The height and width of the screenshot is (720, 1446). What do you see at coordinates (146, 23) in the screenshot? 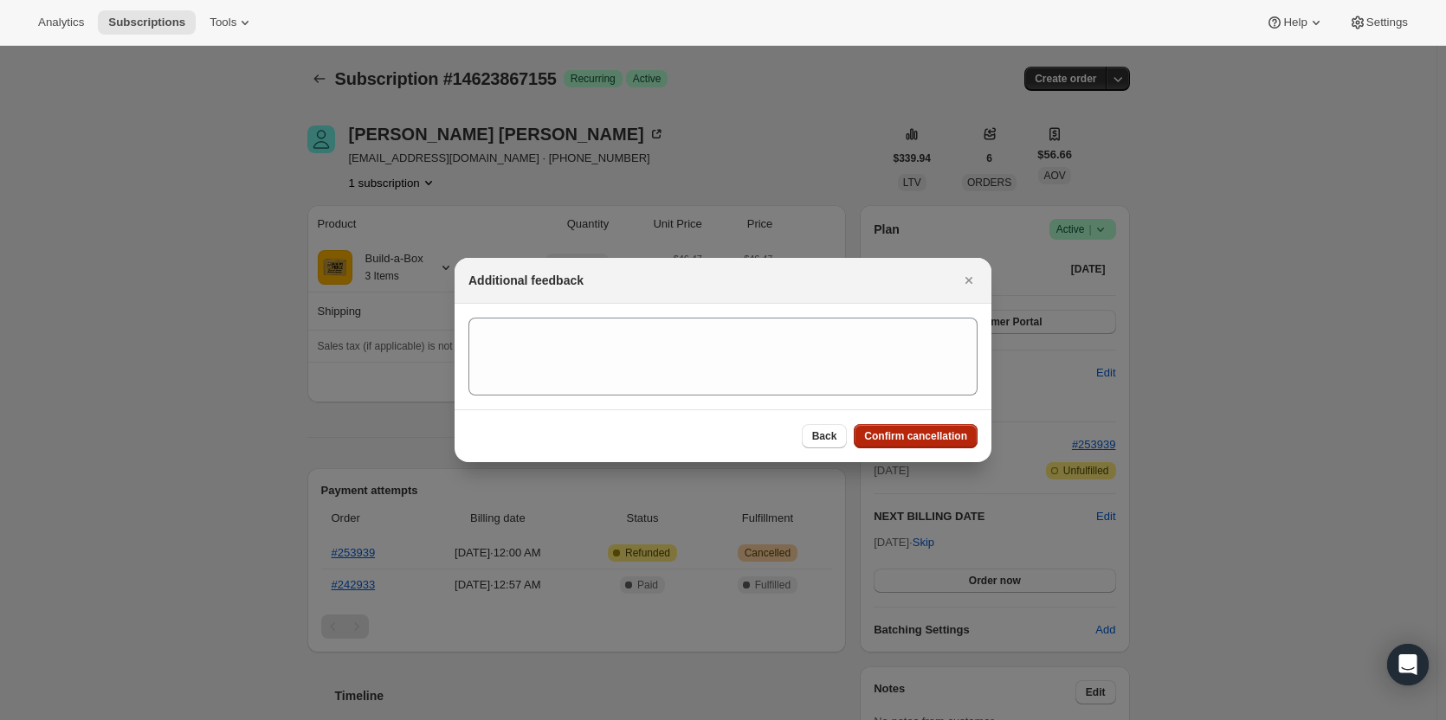
I see `span: Subscriptions` at bounding box center [146, 23].